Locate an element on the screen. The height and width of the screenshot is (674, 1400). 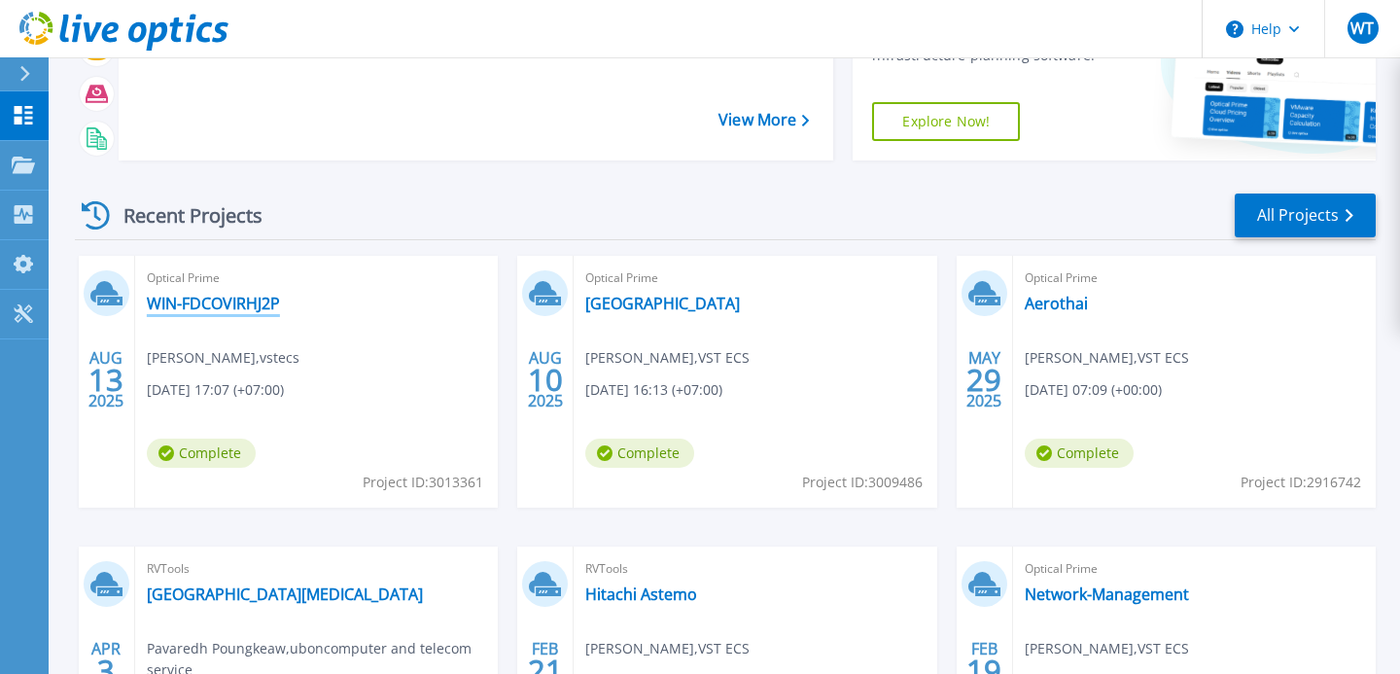
a: Network-Management is located at coordinates (1106, 594).